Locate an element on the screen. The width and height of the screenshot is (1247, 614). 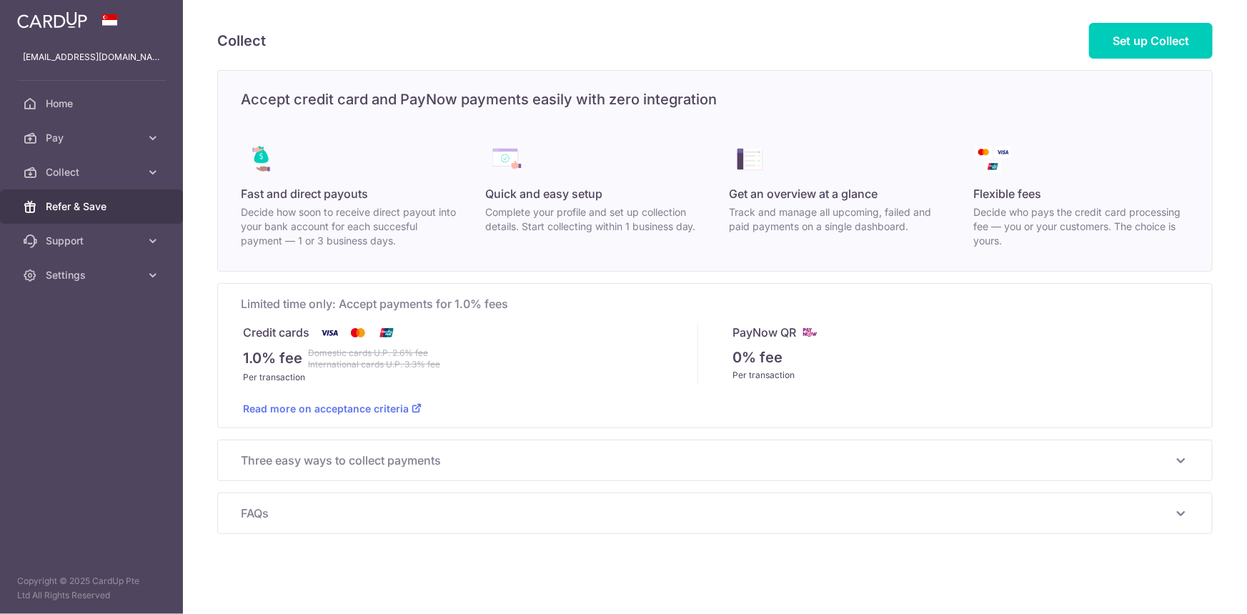
p: Decide how soon to receive direct payout into your bank account for each succesful payment — 1 or... is located at coordinates (349, 227).